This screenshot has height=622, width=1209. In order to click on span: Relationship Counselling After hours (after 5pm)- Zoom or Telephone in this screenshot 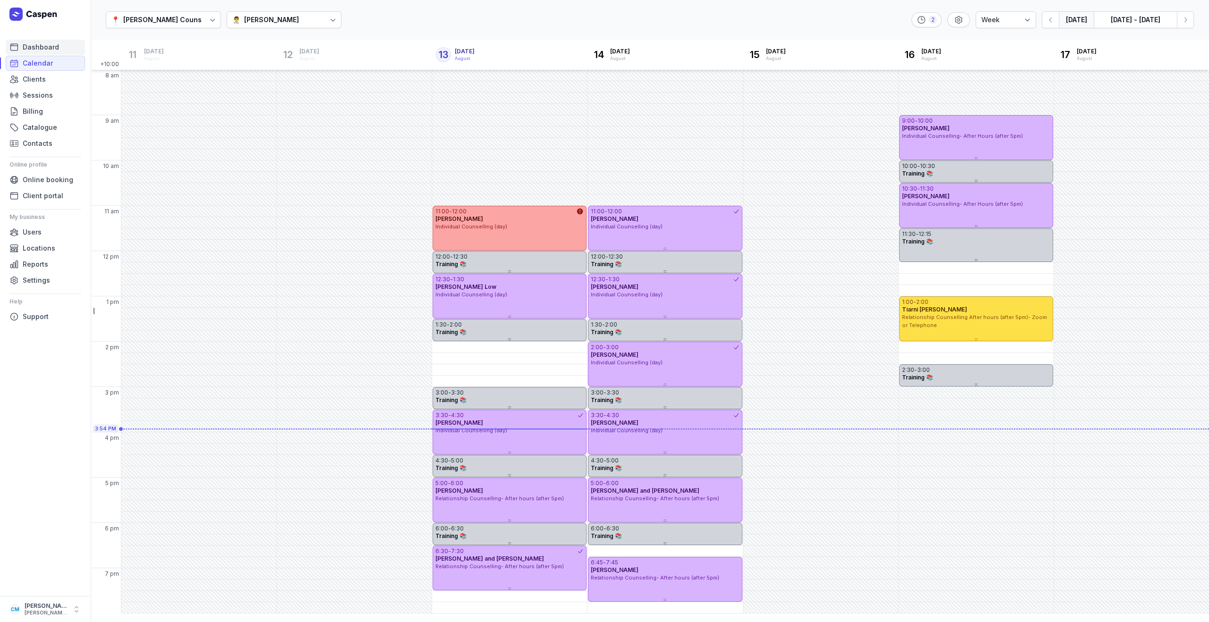, I will do `click(974, 321)`.